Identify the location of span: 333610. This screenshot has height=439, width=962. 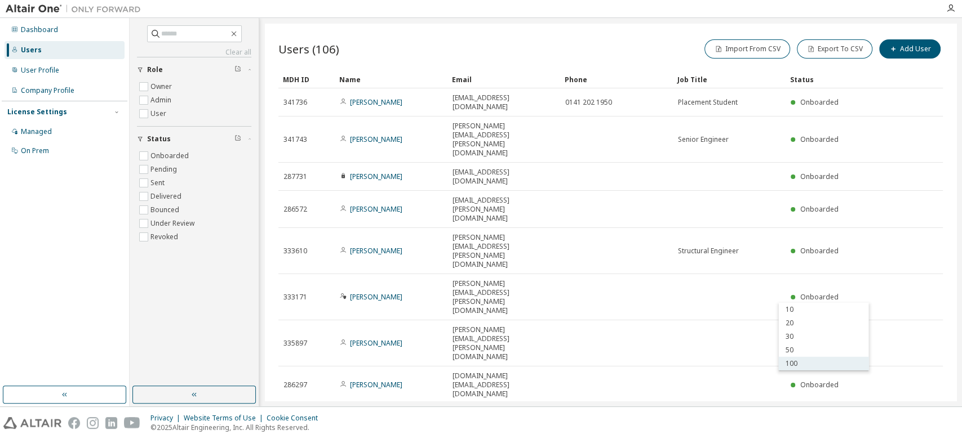
(295, 251).